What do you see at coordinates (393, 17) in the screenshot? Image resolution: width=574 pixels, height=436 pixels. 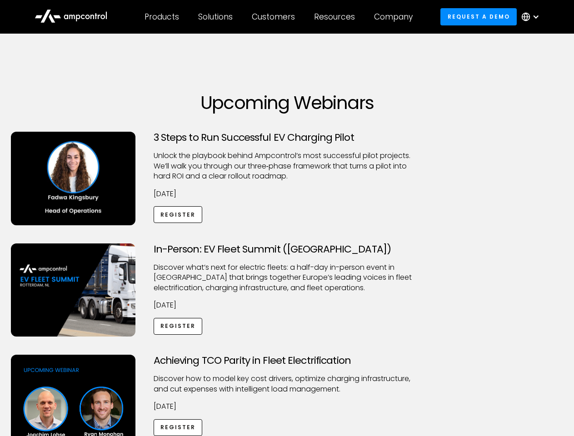 I see `div: Company` at bounding box center [393, 17].